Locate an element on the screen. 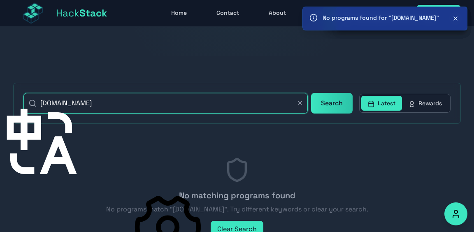 The height and width of the screenshot is (232, 474). a: Sign In is located at coordinates (439, 13).